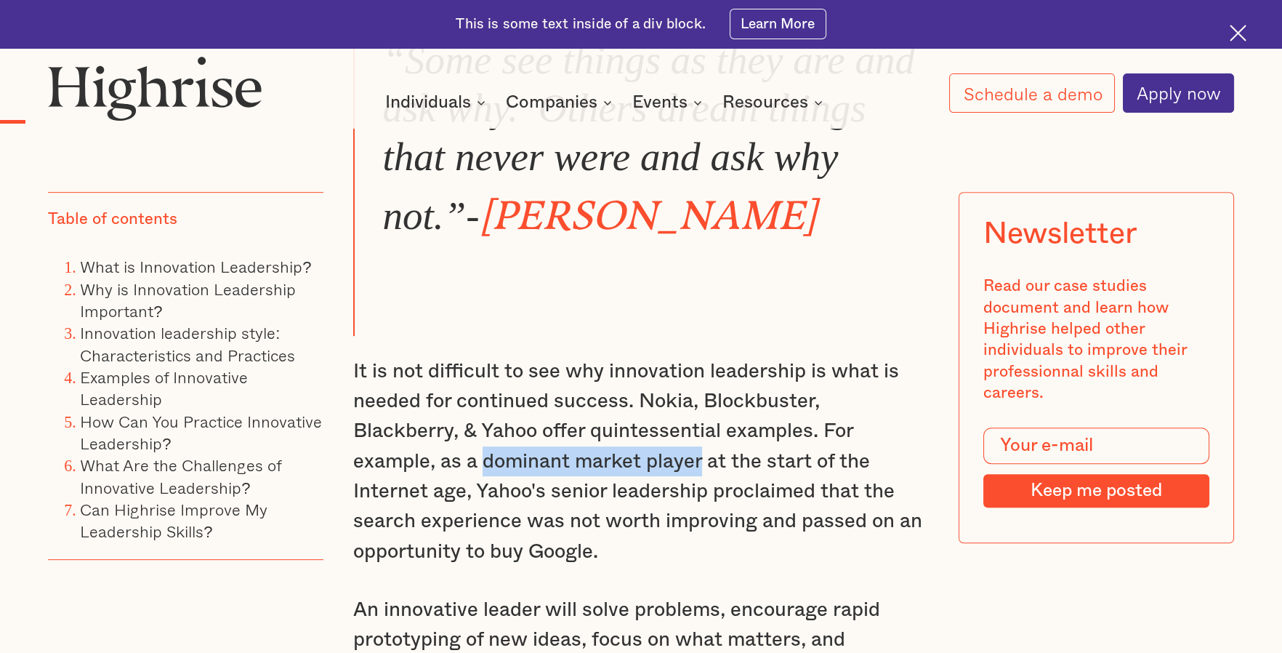  Describe the element at coordinates (1032, 92) in the screenshot. I see `a: Schedule a demo` at that location.